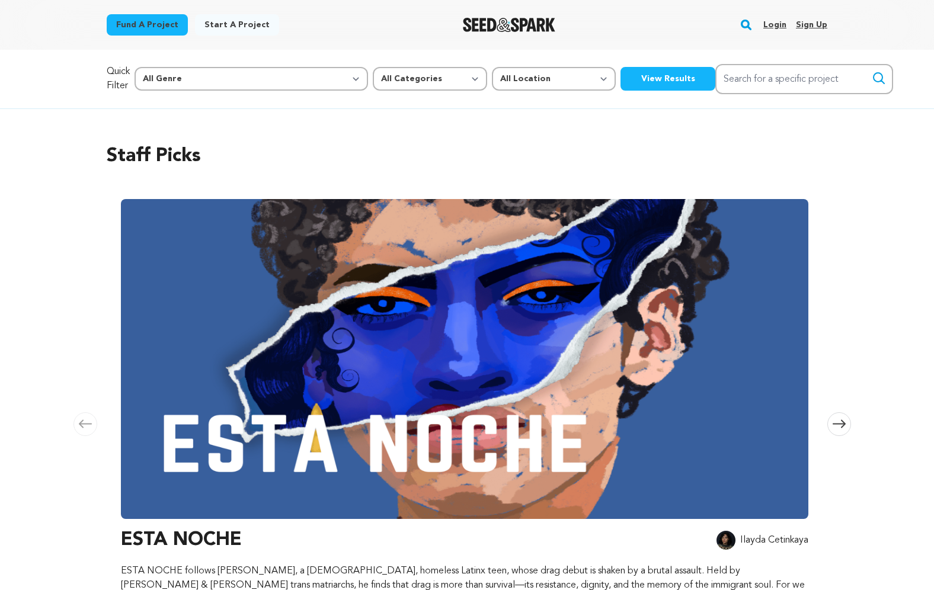  I want to click on h2: Staff Picks, so click(467, 156).